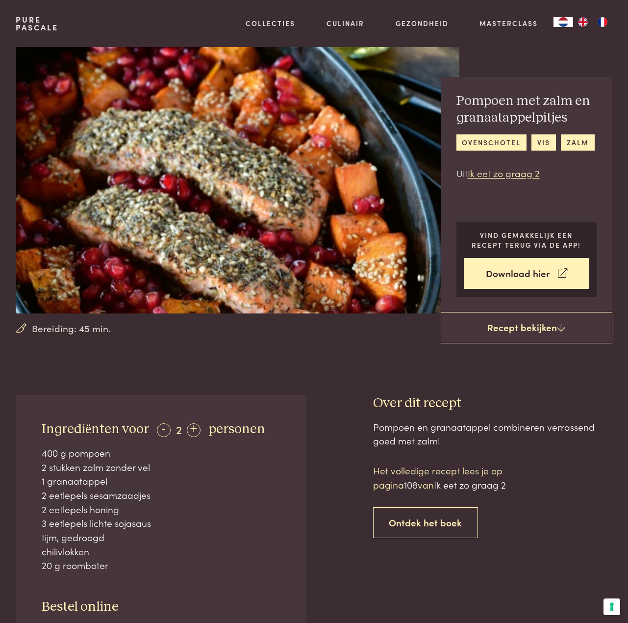 Image resolution: width=628 pixels, height=623 pixels. Describe the element at coordinates (527, 109) in the screenshot. I see `h2: Pompoen met zalm en granaatappelpitjes` at that location.